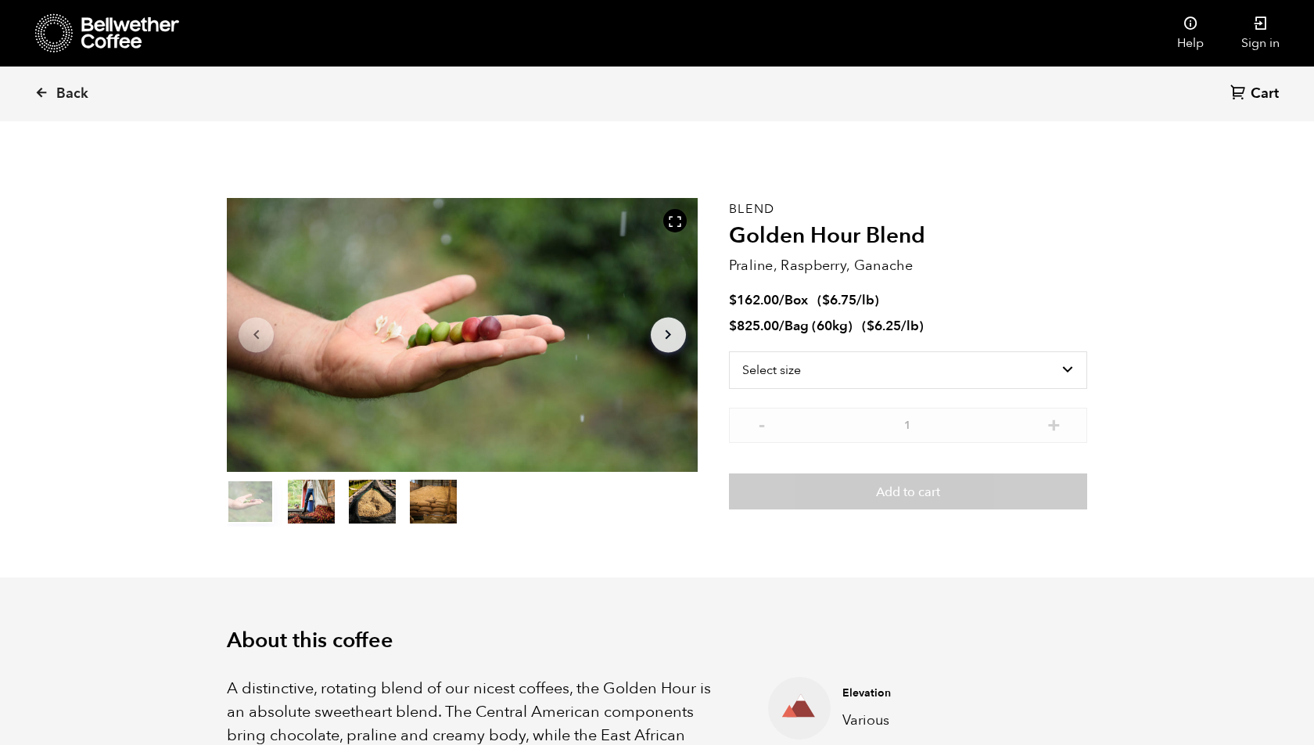 This screenshot has width=1314, height=745. Describe the element at coordinates (818, 325) in the screenshot. I see `span: Bag (60kg)` at that location.